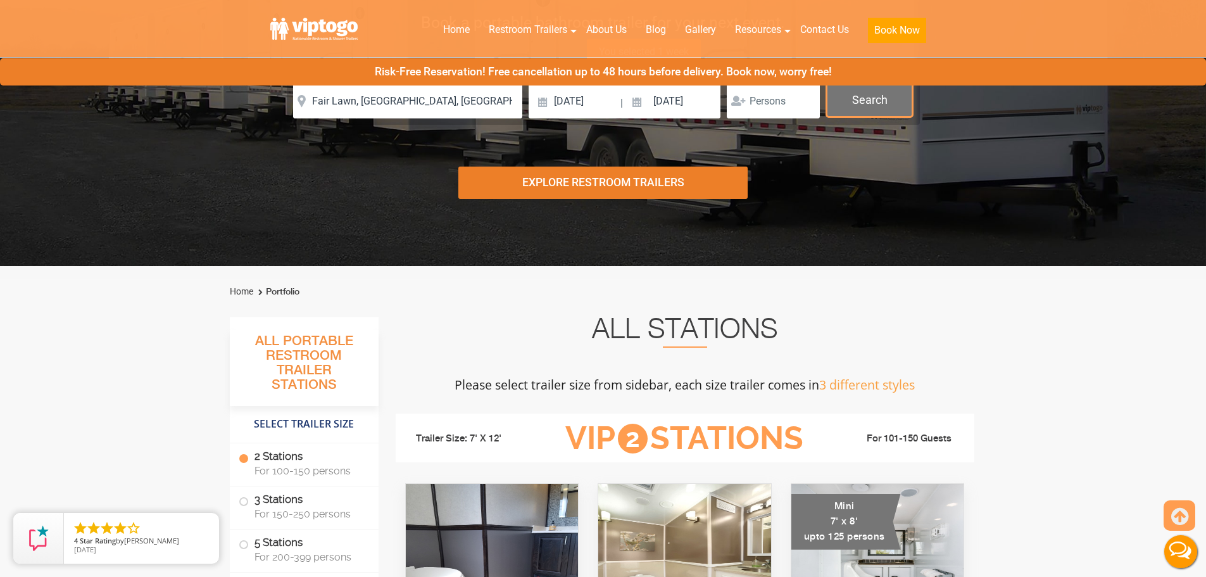 Image resolution: width=1206 pixels, height=577 pixels. I want to click on li: Portfolio, so click(277, 292).